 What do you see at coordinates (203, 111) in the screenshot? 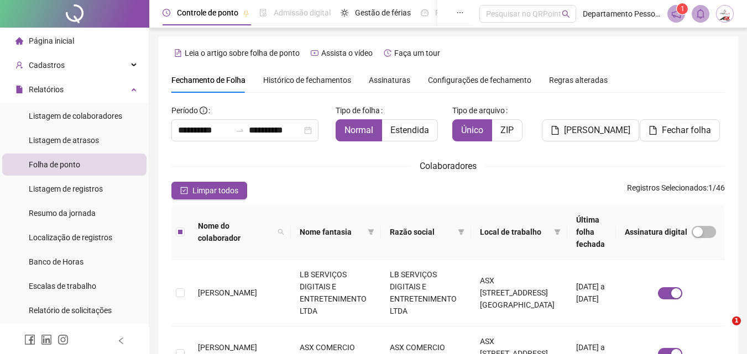
I see `span: info-circle` at bounding box center [203, 111].